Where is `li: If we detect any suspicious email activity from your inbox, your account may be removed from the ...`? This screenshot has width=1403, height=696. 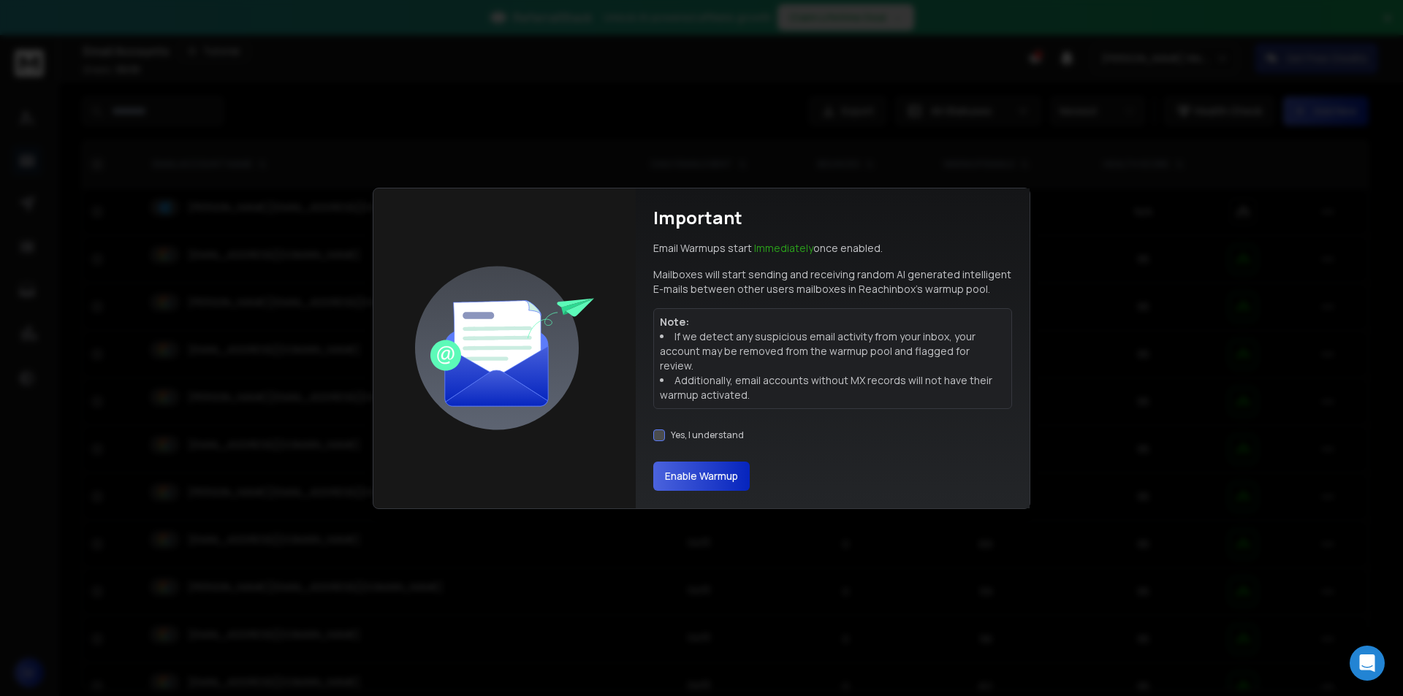
li: If we detect any suspicious email activity from your inbox, your account may be removed from the ... is located at coordinates (832, 351).